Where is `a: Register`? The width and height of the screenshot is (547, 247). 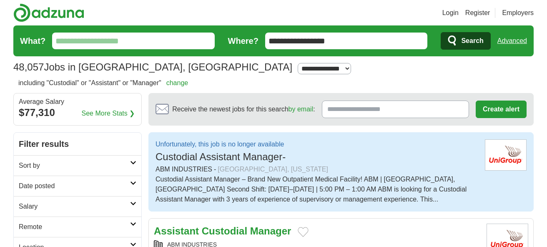
a: Register is located at coordinates (478, 13).